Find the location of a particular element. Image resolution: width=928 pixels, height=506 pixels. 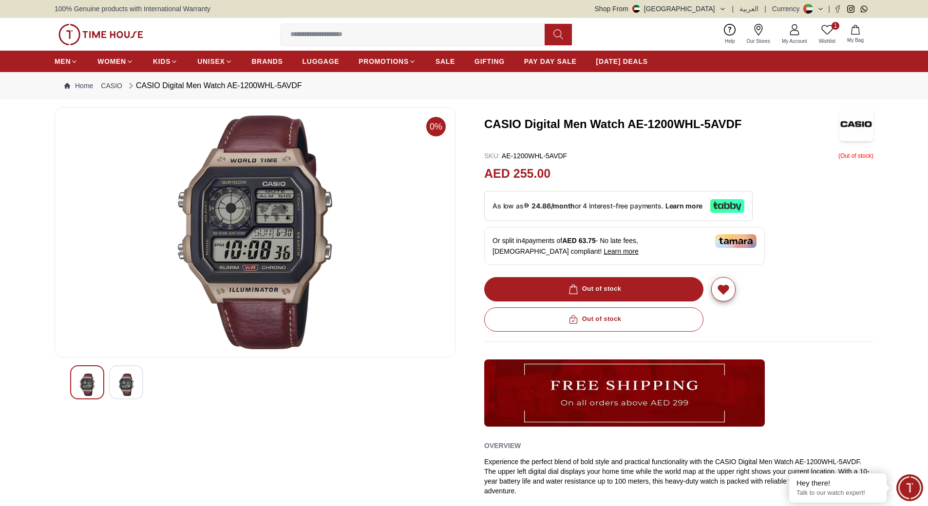

button: العربية is located at coordinates (749, 9).